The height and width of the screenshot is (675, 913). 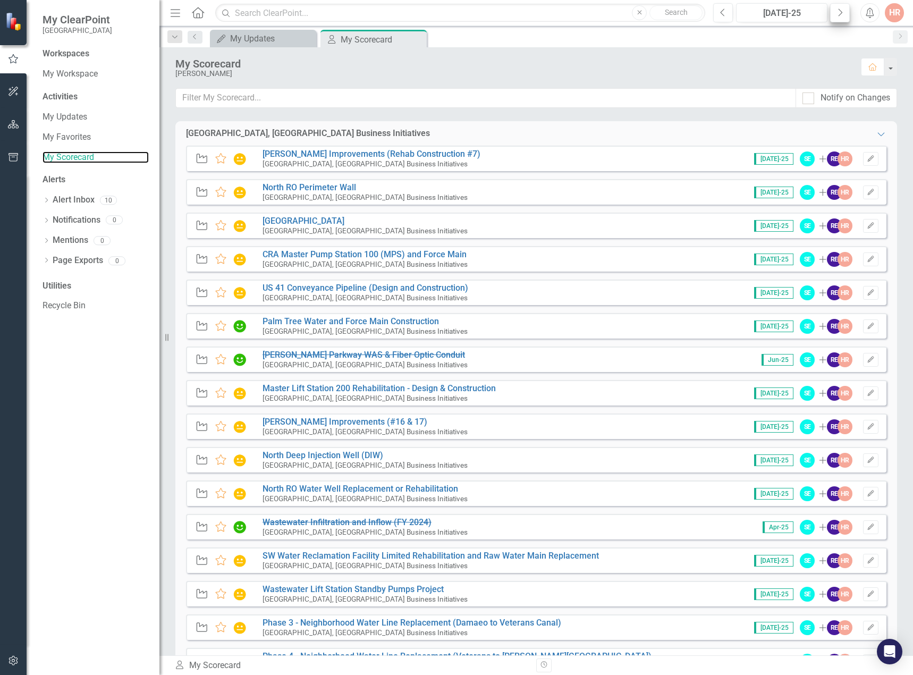 I want to click on a: Wastewater Lift Station Standby Pumps Project, so click(x=353, y=589).